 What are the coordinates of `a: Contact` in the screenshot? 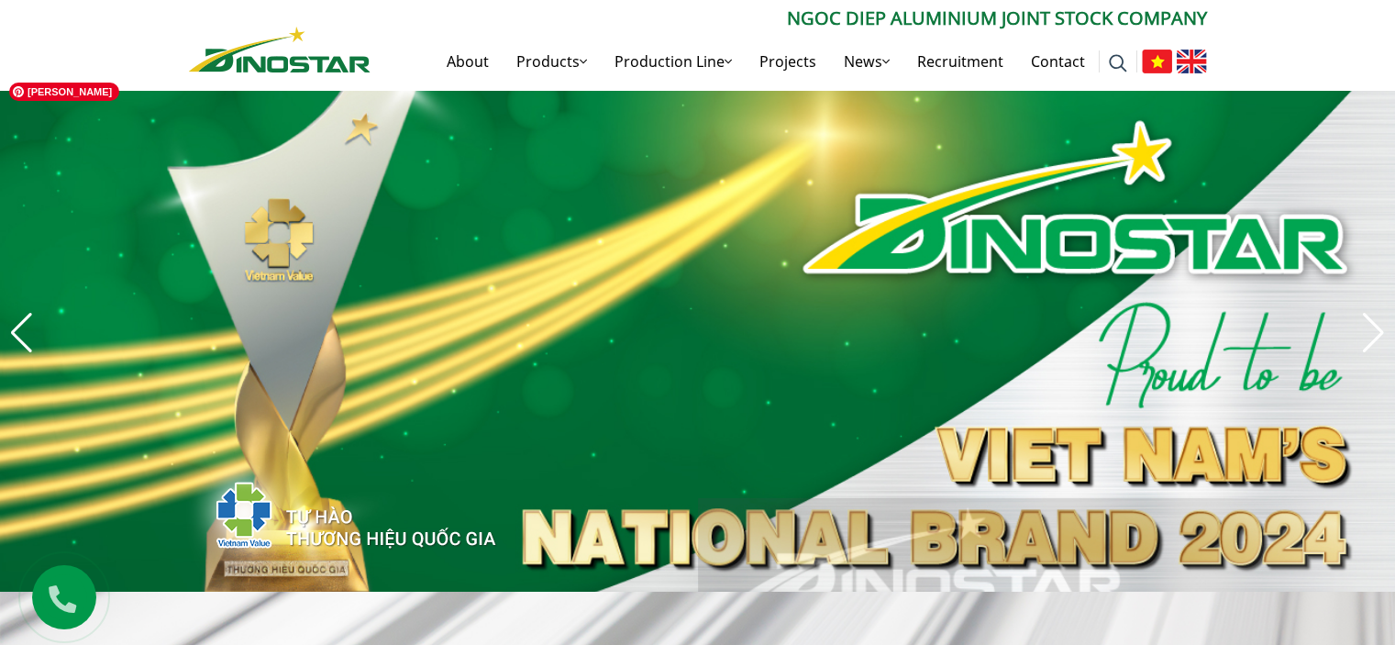 It's located at (1058, 61).